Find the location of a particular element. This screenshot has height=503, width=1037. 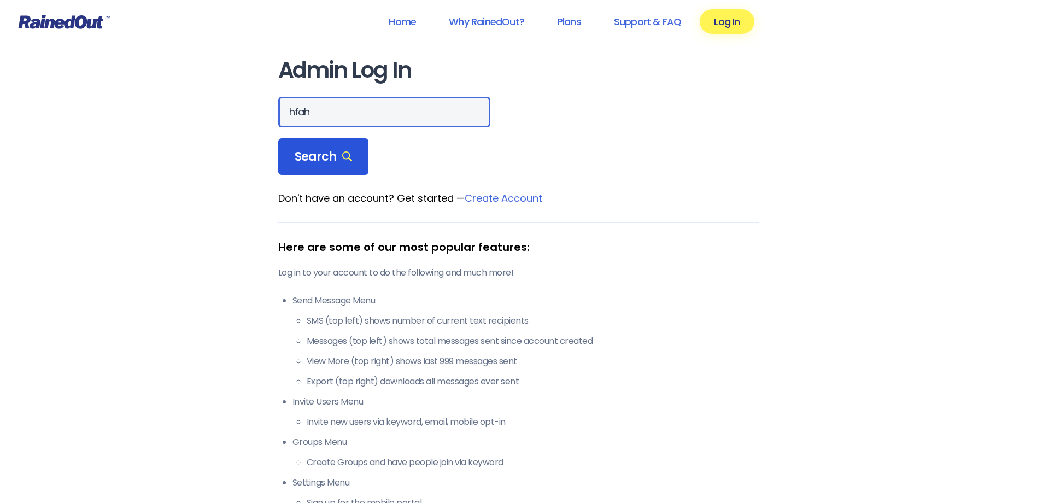

li: Groups Menu is located at coordinates (526, 452).